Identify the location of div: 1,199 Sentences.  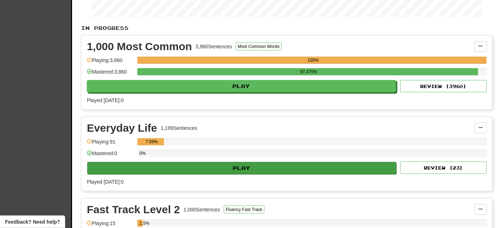
(179, 128).